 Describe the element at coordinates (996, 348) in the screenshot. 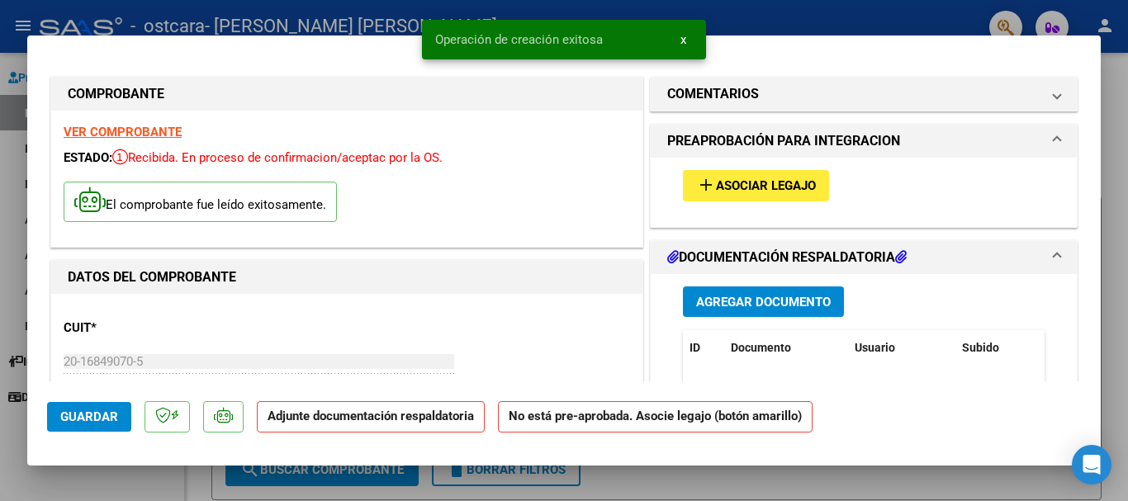

I see `datatable-header-cell: Subido` at that location.